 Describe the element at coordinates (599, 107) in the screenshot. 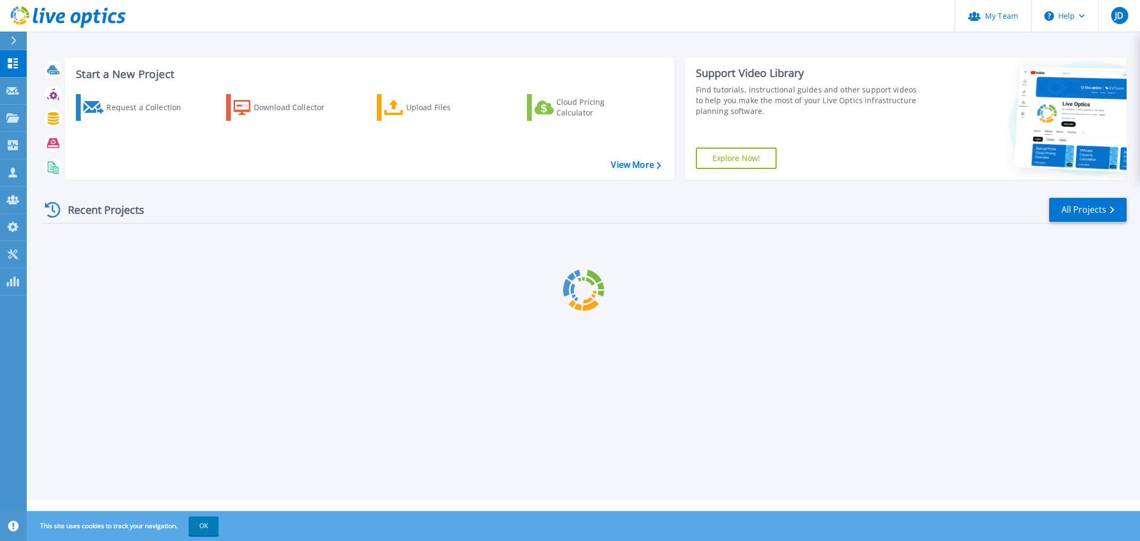

I see `div: Cloud Pricing Calculator` at that location.